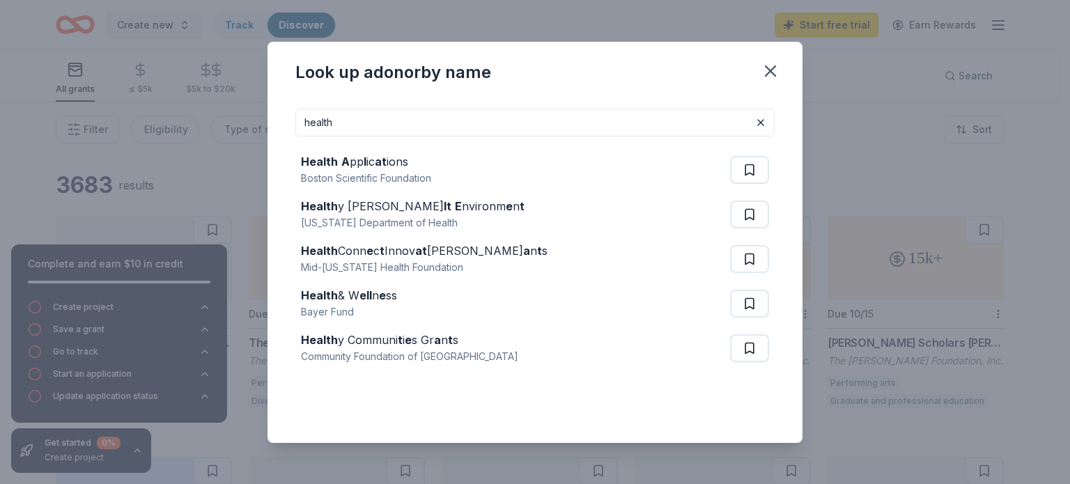 The height and width of the screenshot is (484, 1070). What do you see at coordinates (349, 312) in the screenshot?
I see `div: Bayer Fund` at bounding box center [349, 312].